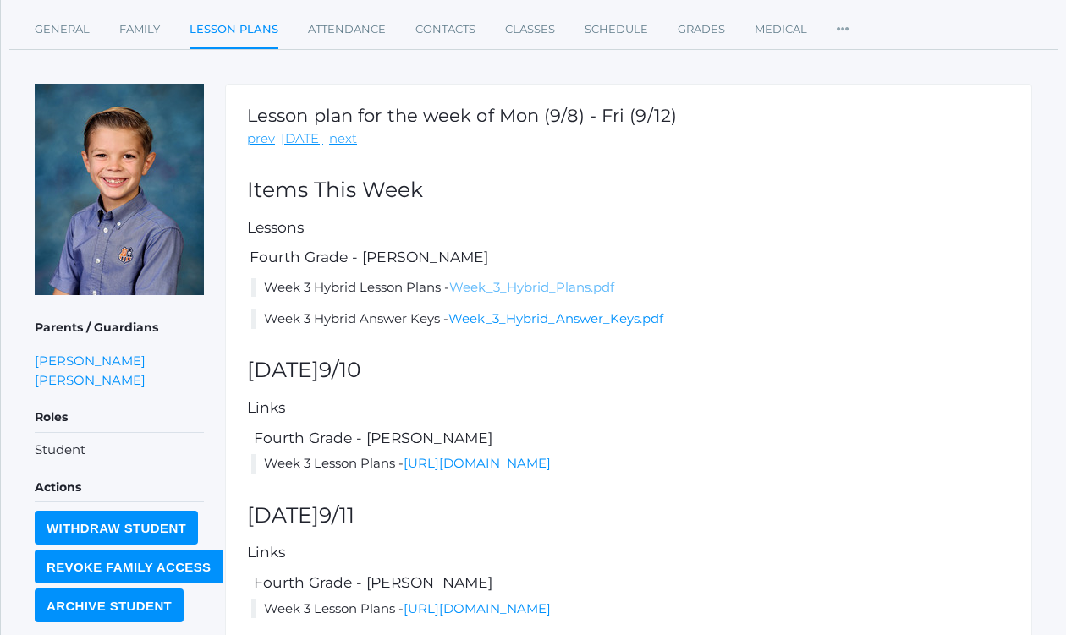  Describe the element at coordinates (119, 189) in the screenshot. I see `img: James Bernardi` at that location.